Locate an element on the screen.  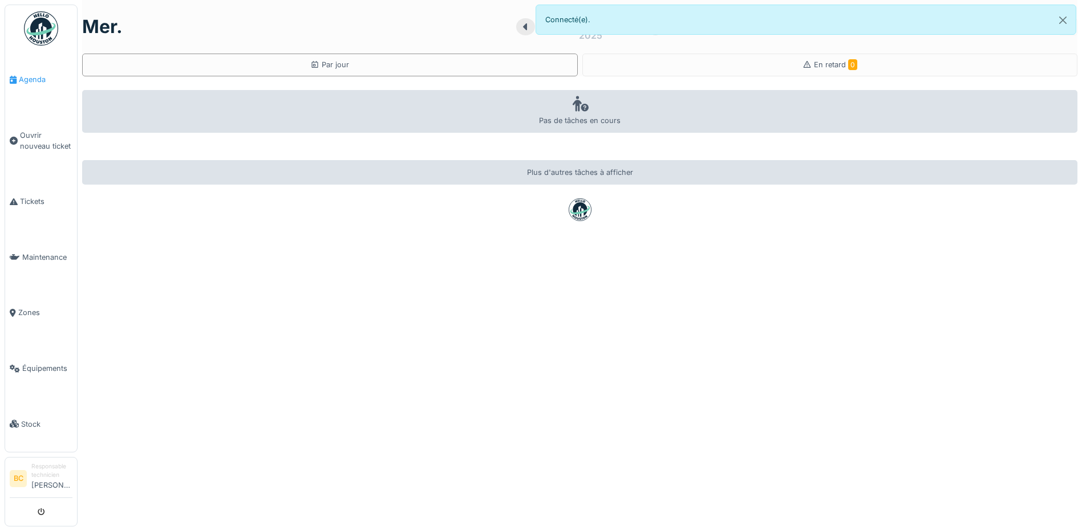
span: Stock is located at coordinates (47, 424).